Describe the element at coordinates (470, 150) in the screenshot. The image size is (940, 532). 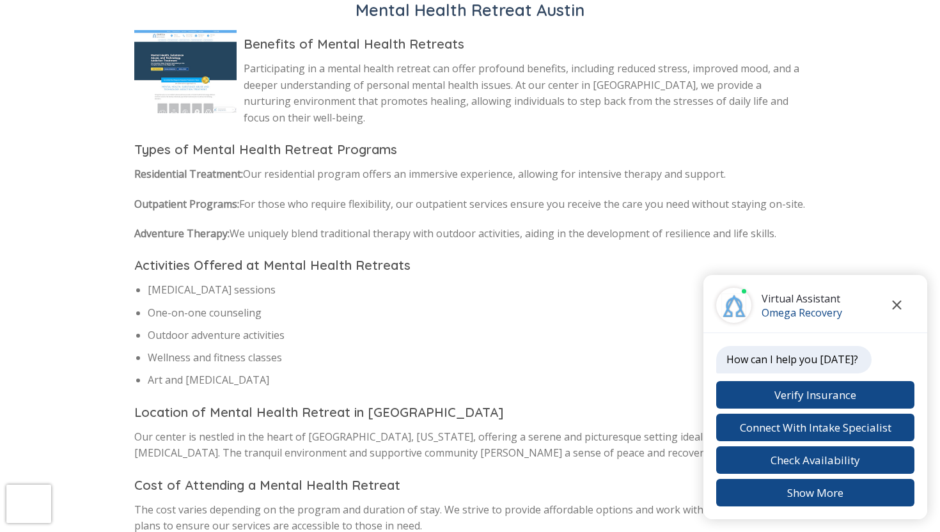
I see `h3: Types of Mental Health Retreat Programs` at that location.